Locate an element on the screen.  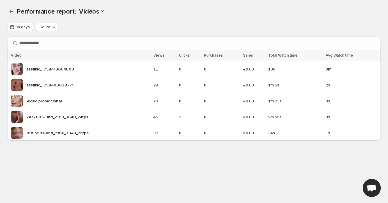
span: Video is located at coordinates (16, 55).